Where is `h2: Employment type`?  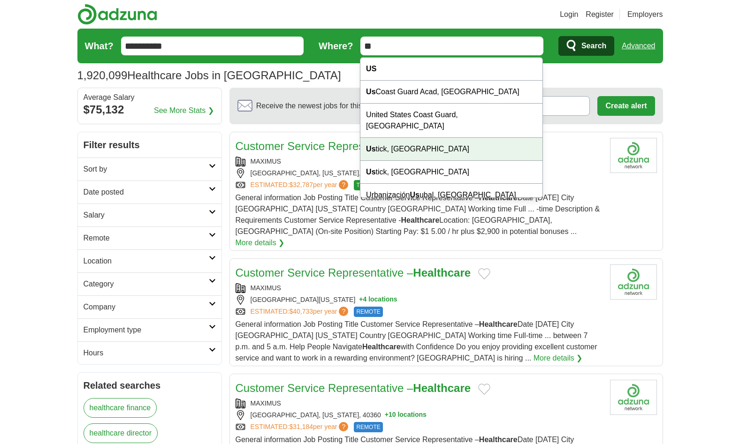
h2: Employment type is located at coordinates (146, 330).